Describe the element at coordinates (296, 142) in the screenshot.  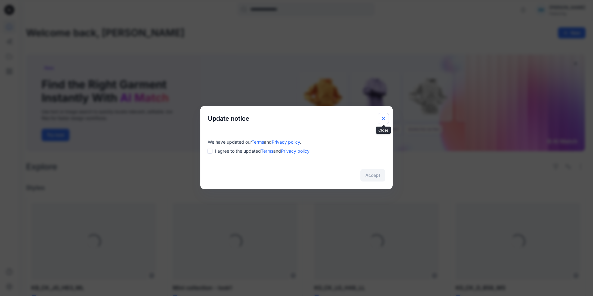
I see `div: We have updated our .` at that location.